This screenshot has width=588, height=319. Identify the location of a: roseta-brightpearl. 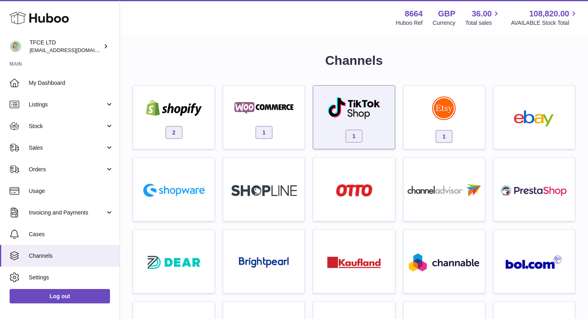
(263, 261).